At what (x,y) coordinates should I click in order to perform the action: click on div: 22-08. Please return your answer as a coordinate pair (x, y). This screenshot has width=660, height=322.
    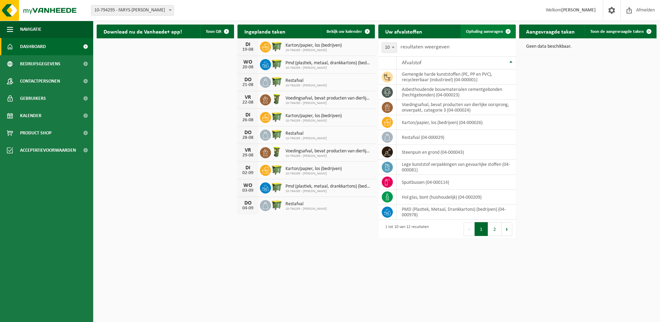
    Looking at the image, I should click on (248, 102).